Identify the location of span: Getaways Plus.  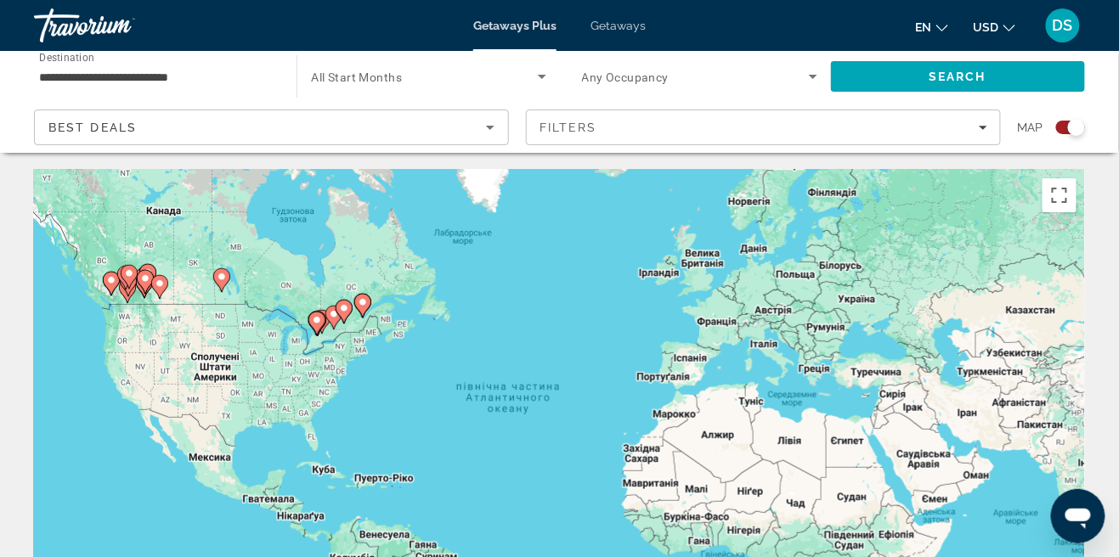
(515, 25).